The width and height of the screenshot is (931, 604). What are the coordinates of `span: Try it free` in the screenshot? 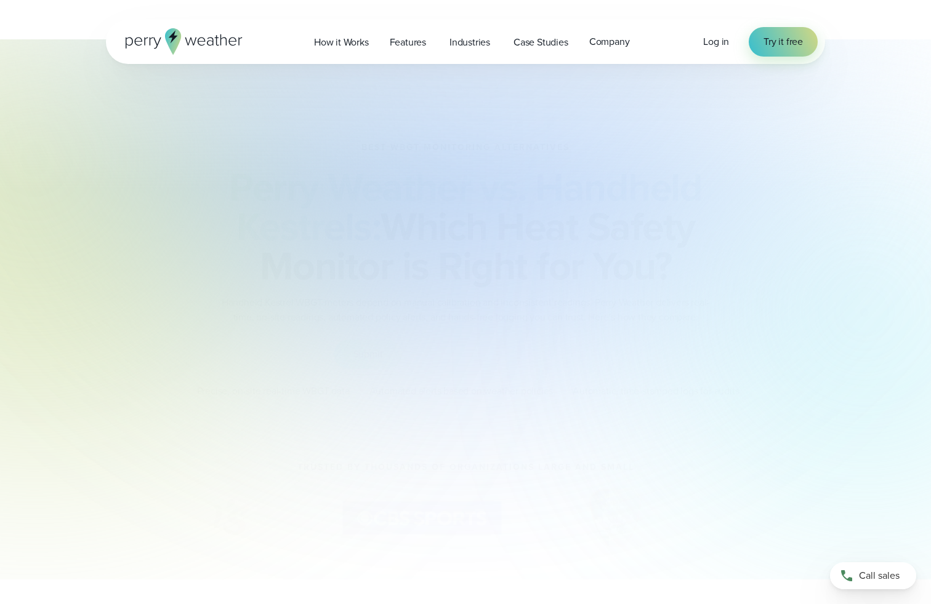 It's located at (783, 42).